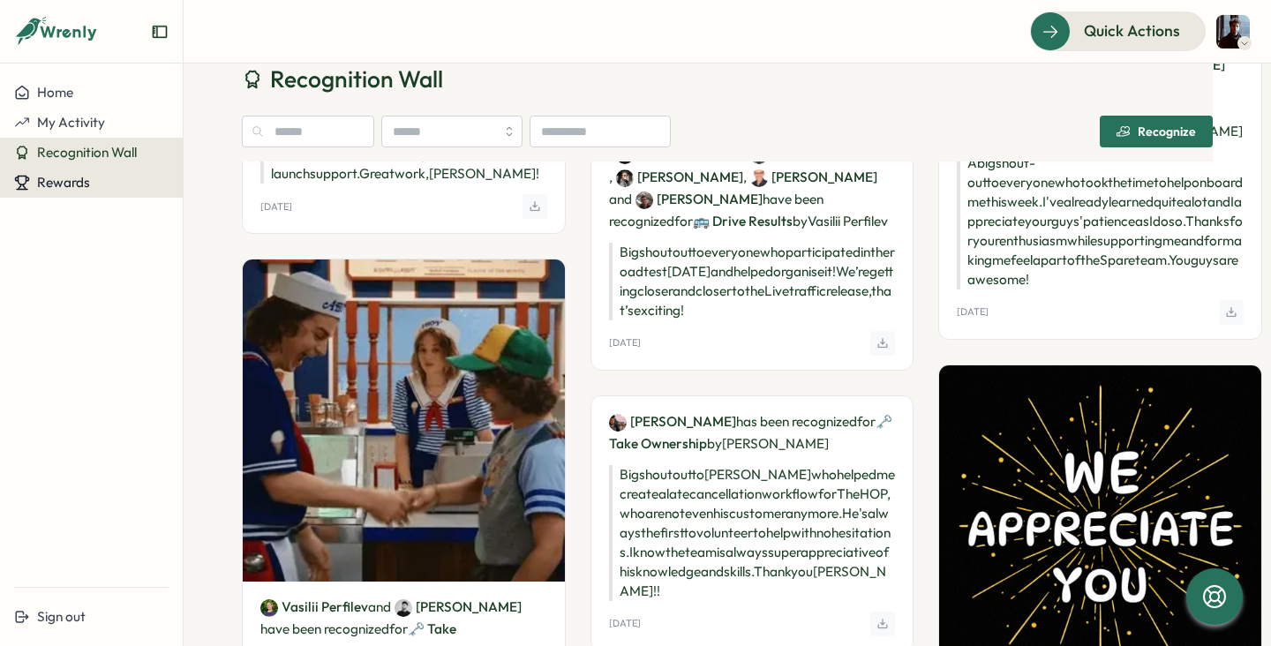 This screenshot has height=646, width=1271. What do you see at coordinates (1131, 31) in the screenshot?
I see `span: Quick Actions` at bounding box center [1131, 31].